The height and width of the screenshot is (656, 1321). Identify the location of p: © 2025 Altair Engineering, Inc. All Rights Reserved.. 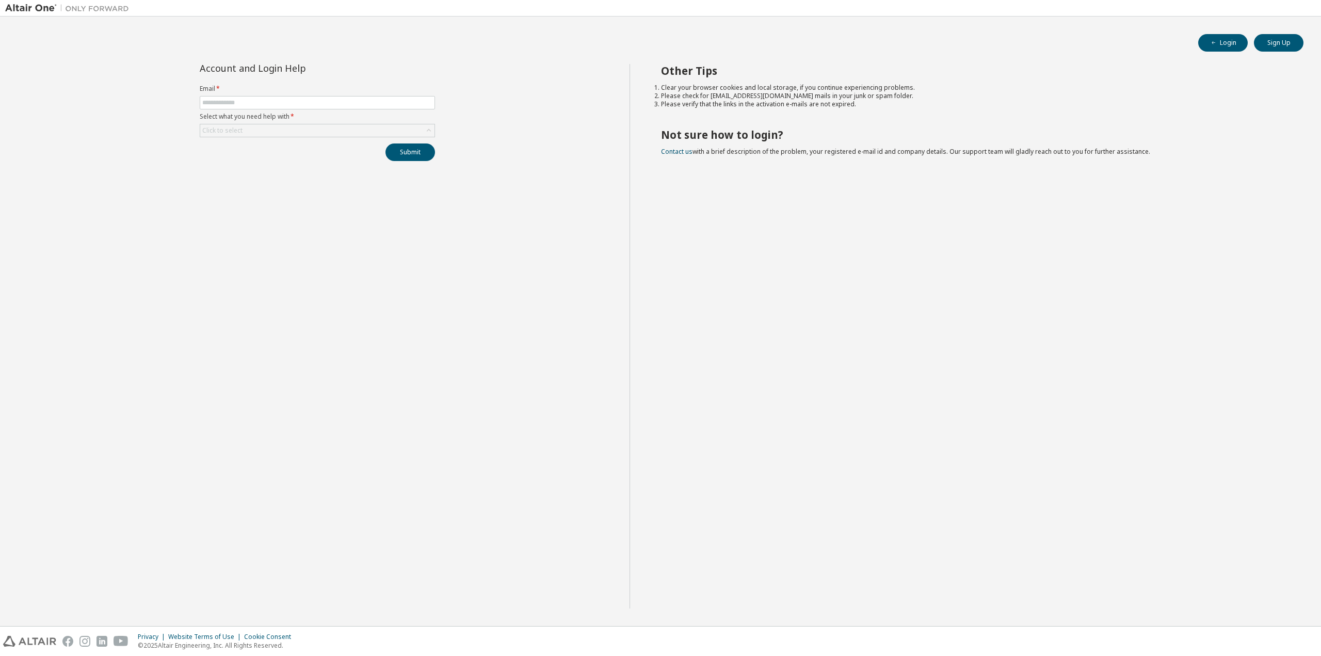
(217, 645).